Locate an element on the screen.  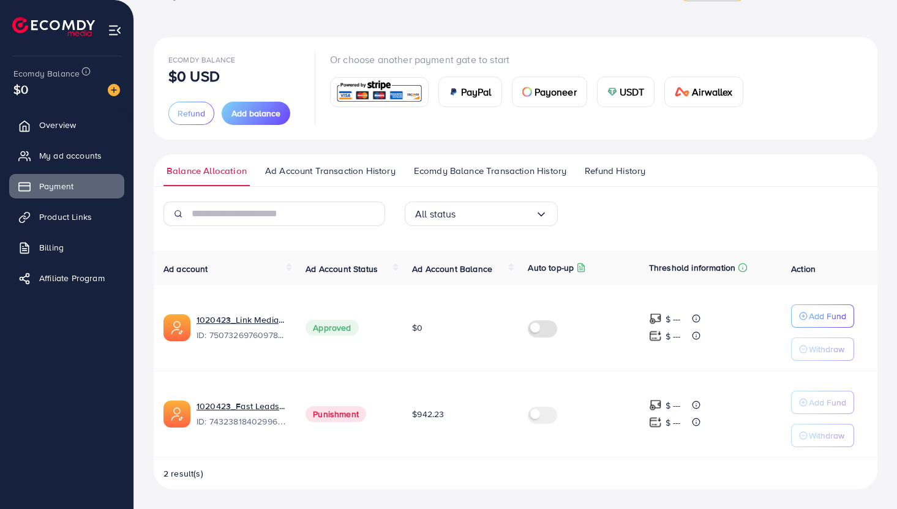
a: Billing is located at coordinates (67, 247).